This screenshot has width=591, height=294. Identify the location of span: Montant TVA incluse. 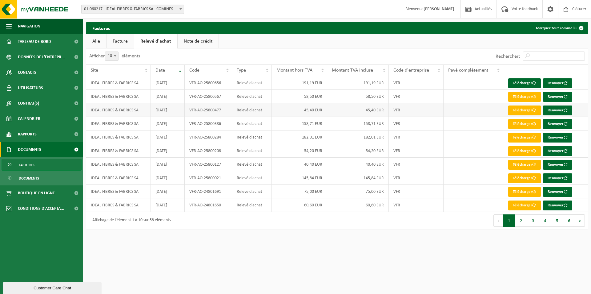
(353, 70).